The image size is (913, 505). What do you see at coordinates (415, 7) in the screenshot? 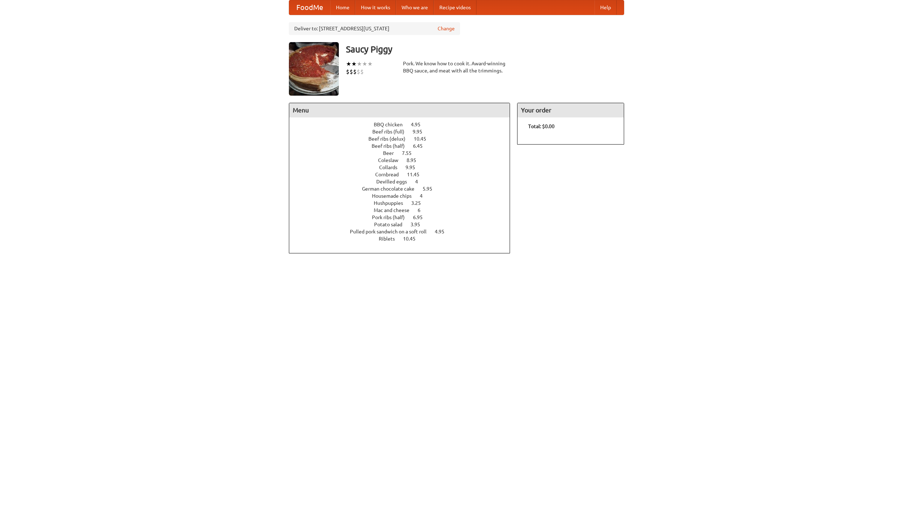
I see `a: Who we are` at bounding box center [415, 7].